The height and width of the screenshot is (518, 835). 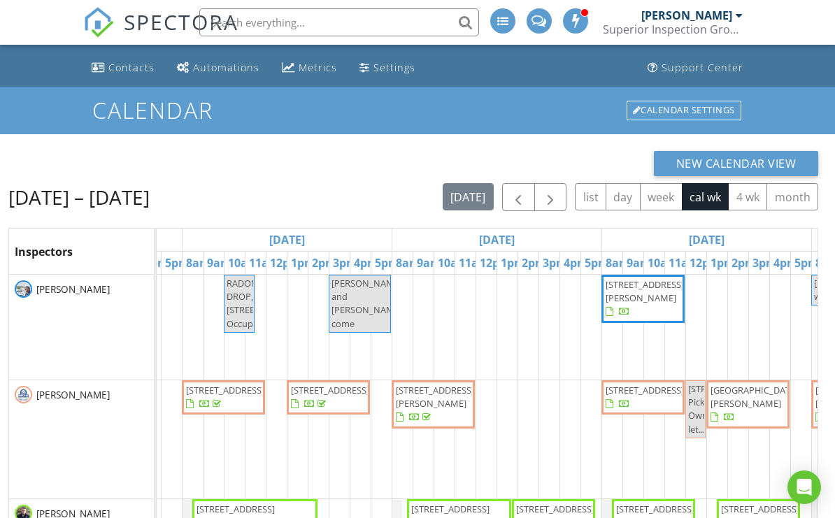 I want to click on div: Settings, so click(x=394, y=67).